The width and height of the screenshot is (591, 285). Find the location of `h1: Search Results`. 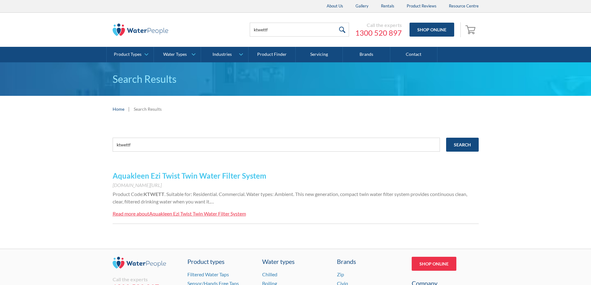

h1: Search Results is located at coordinates (296, 79).